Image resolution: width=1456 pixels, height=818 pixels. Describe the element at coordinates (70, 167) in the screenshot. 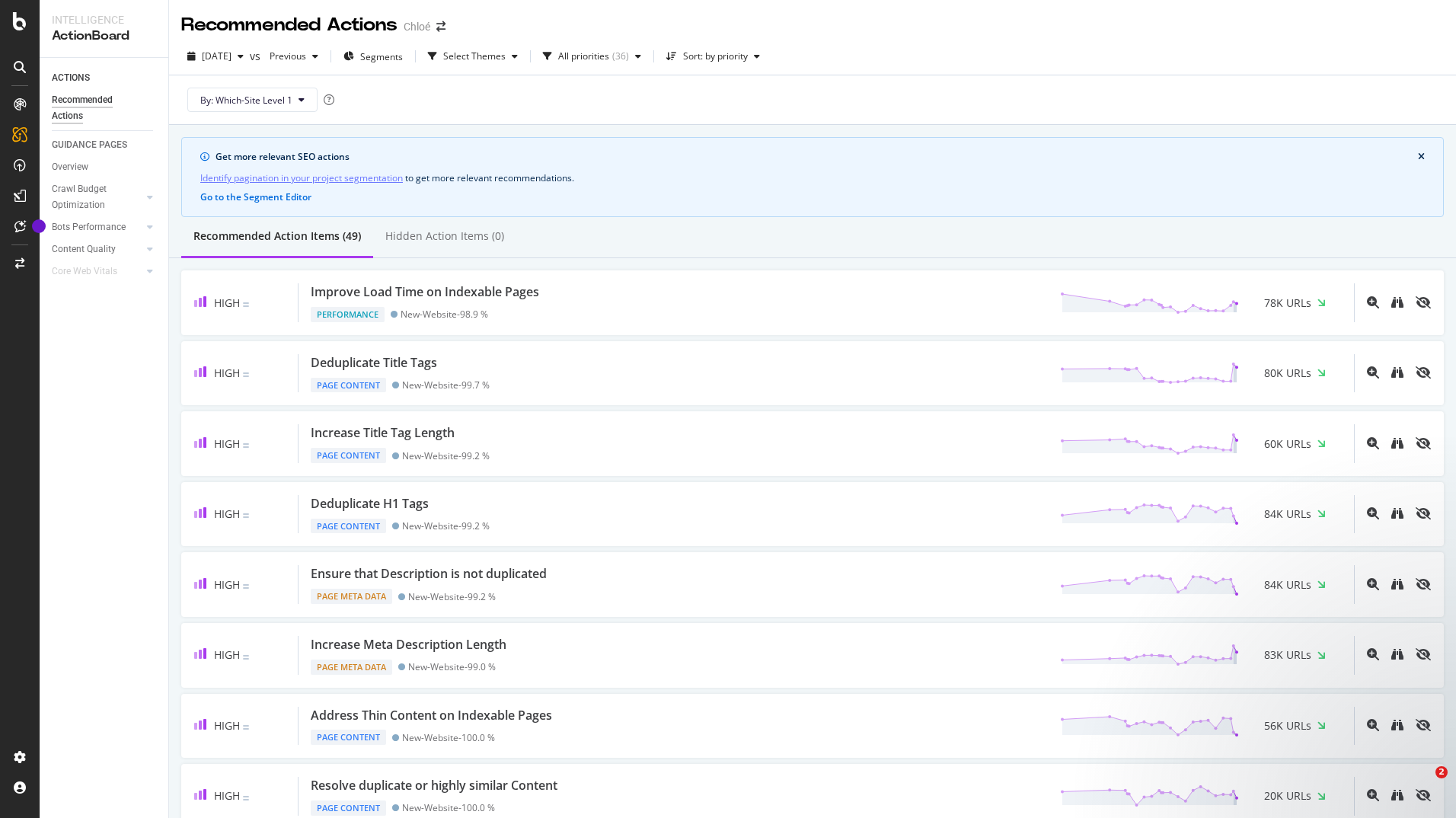

I see `div: Overview` at that location.